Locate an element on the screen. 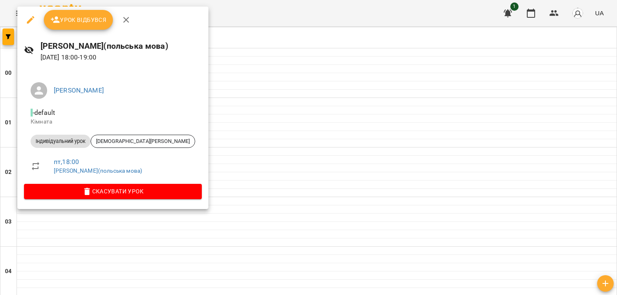 The height and width of the screenshot is (295, 617). button: Скасувати Урок is located at coordinates (113, 192).